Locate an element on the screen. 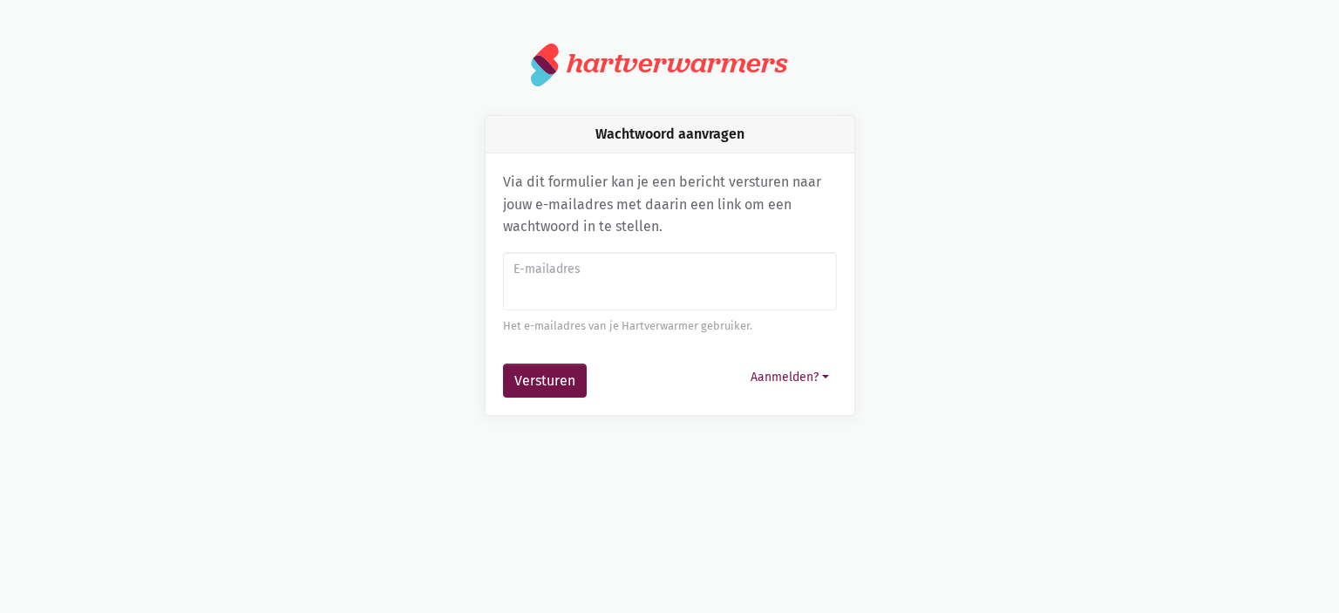 This screenshot has height=613, width=1339. div: hartverwarmers is located at coordinates (676, 63).